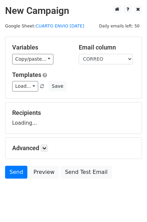 The height and width of the screenshot is (222, 147). What do you see at coordinates (27, 74) in the screenshot?
I see `a: Templates` at bounding box center [27, 74].